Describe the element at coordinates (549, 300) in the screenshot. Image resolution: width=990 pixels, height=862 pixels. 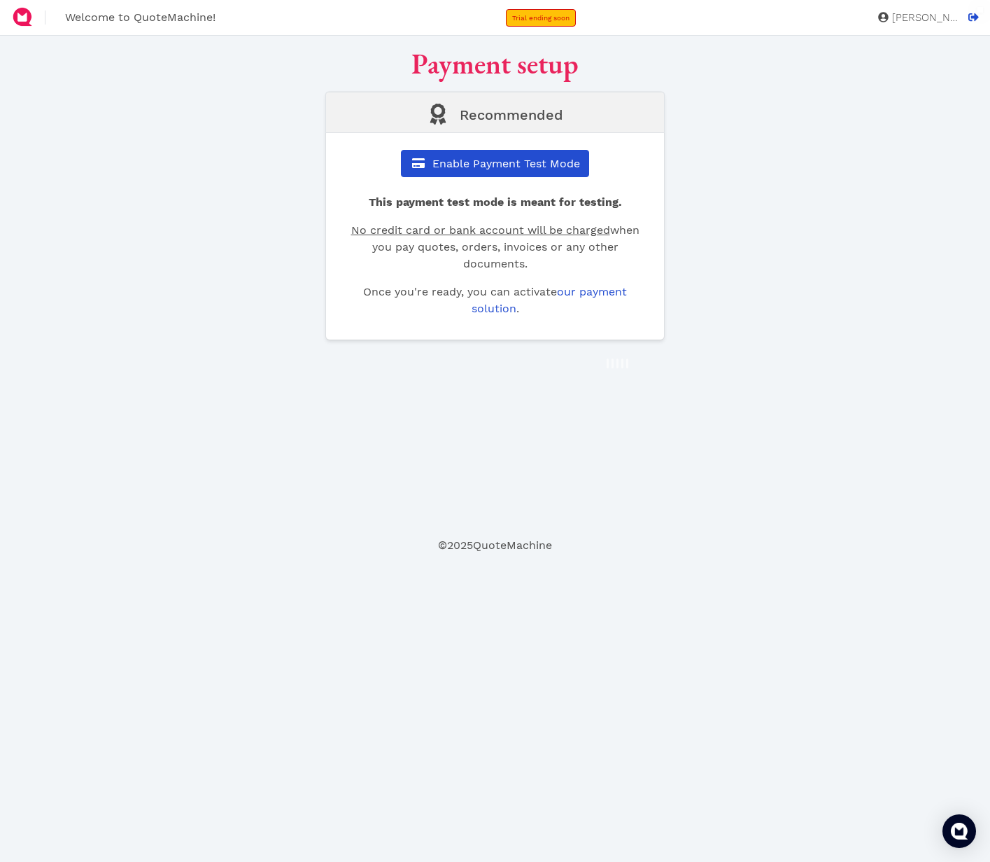
I see `span: our payment solution` at that location.